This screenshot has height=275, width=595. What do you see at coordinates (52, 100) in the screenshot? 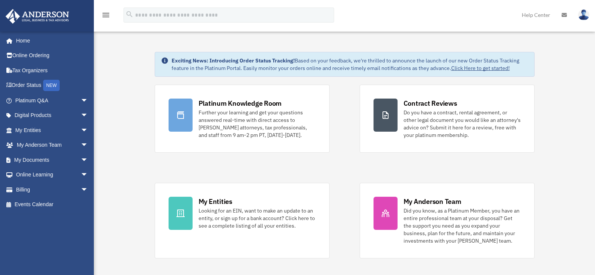
I see `a: Platinum Q&Aarrow_drop_down` at bounding box center [52, 100].